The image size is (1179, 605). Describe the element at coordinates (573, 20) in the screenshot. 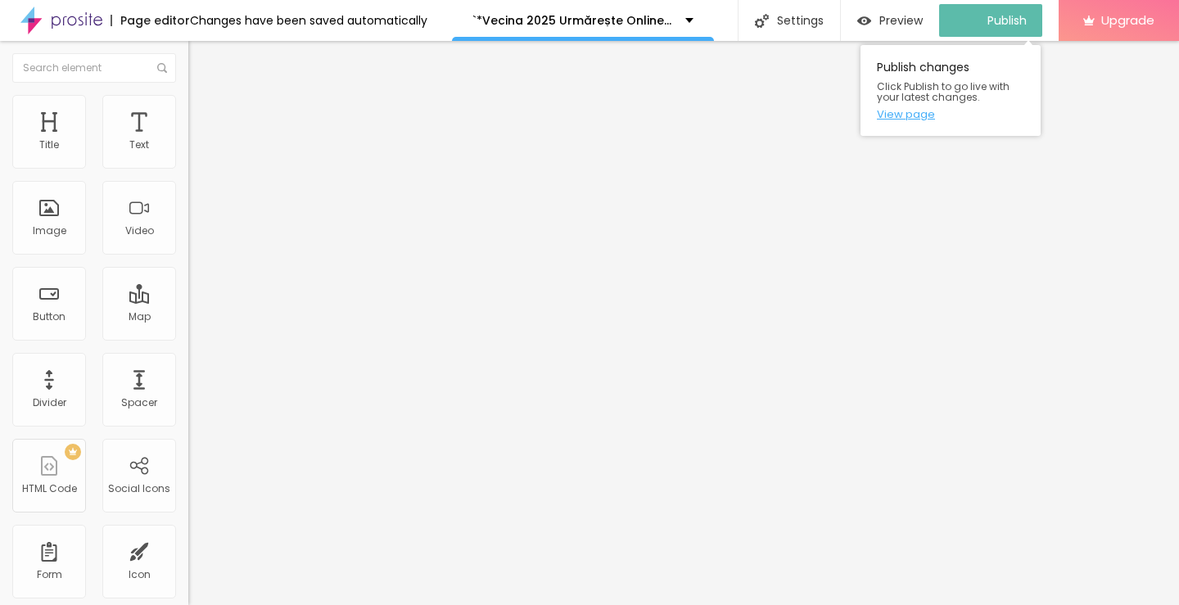

I see `p: `*Vecina 2025 Urmărește Online Subtitrat Română HD` at that location.